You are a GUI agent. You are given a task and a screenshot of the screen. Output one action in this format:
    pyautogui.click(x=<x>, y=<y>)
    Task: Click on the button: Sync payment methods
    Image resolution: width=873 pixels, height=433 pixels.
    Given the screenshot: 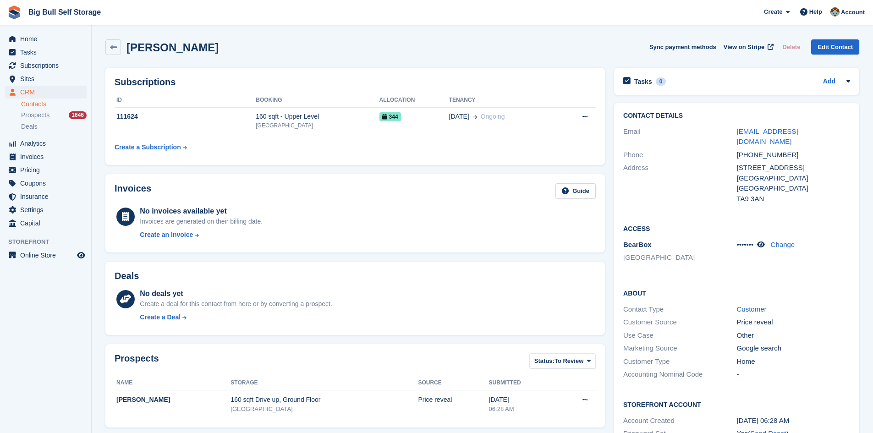 What is the action you would take?
    pyautogui.click(x=683, y=47)
    